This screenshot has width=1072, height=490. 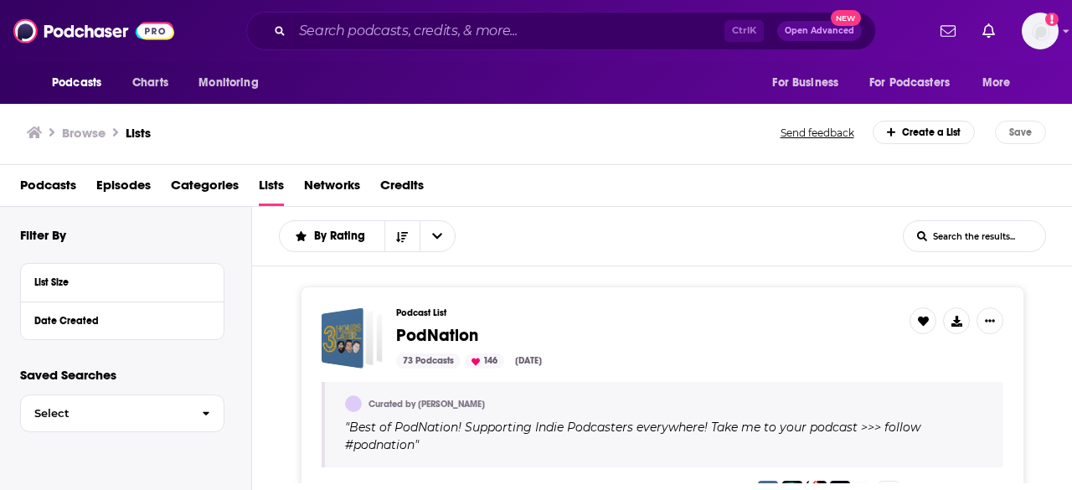 I want to click on span: Select, so click(x=105, y=413).